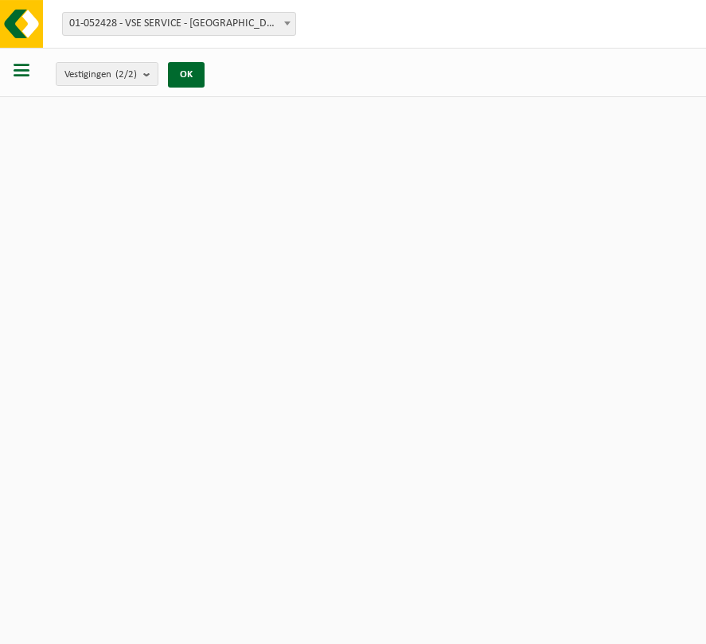 The height and width of the screenshot is (644, 706). What do you see at coordinates (179, 24) in the screenshot?
I see `span: 01-052428 - VSE SERVICE - RUDDERVOORDE` at bounding box center [179, 24].